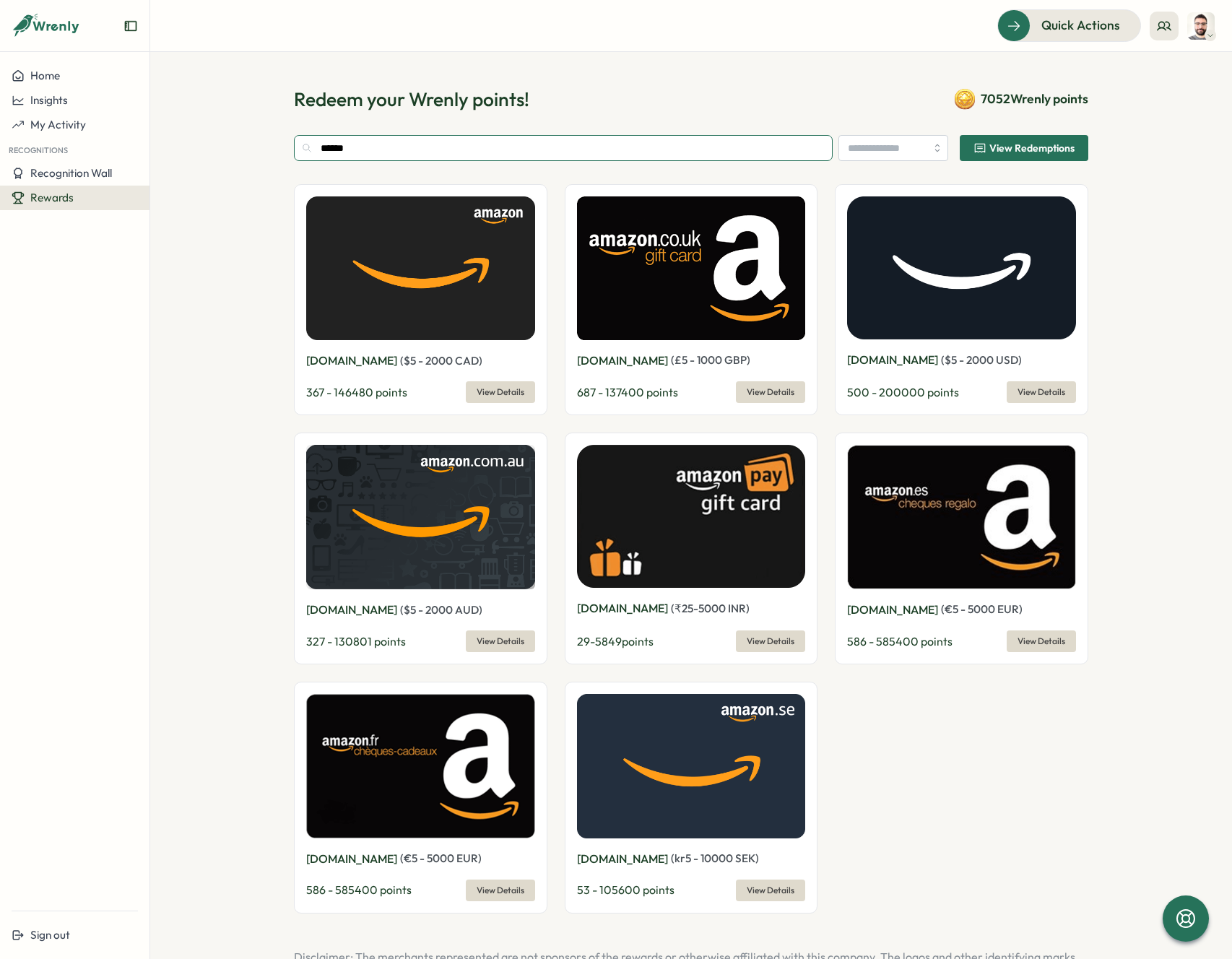  Describe the element at coordinates (711, 360) in the screenshot. I see `span: ( £ 5 - 1000 GBP )` at that location.